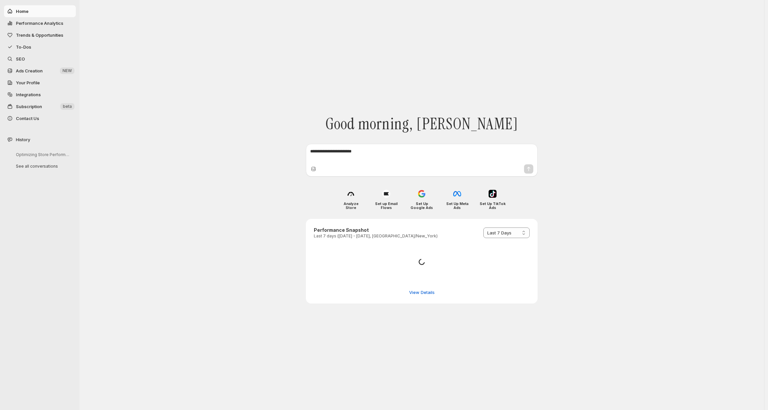 The width and height of the screenshot is (768, 410). Describe the element at coordinates (20, 59) in the screenshot. I see `span: SEO` at that location.